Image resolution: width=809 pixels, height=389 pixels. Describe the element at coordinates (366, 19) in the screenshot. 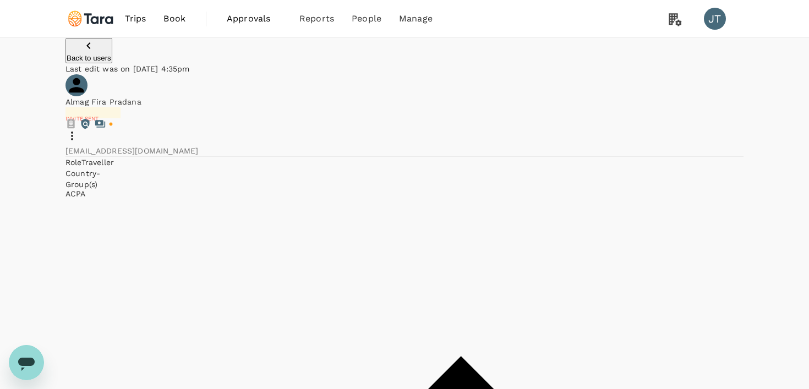

I see `span: People` at that location.